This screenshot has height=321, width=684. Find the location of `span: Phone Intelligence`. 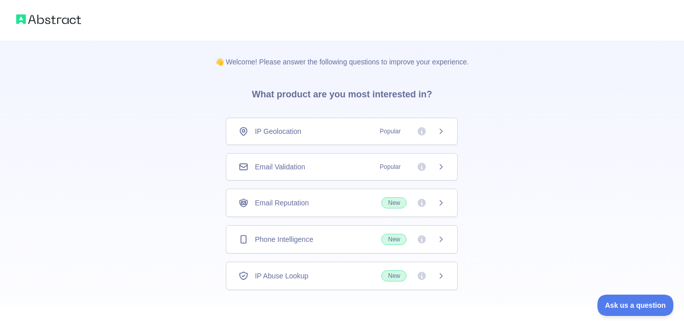

span: Phone Intelligence is located at coordinates (284, 239).